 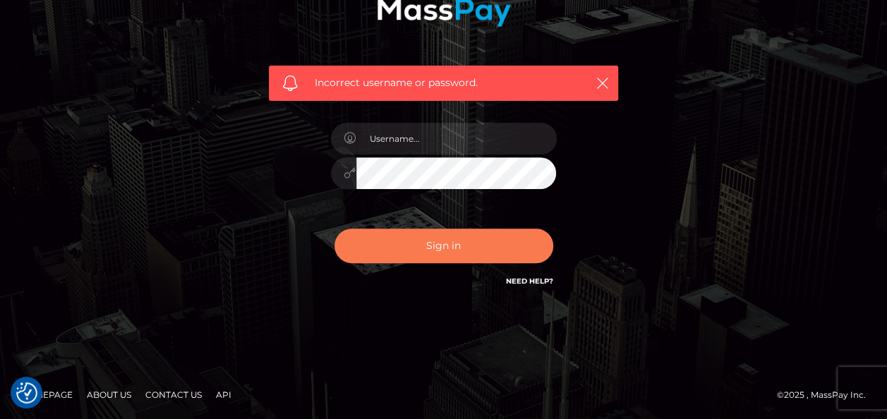 I want to click on button: Consent Preferences, so click(x=27, y=393).